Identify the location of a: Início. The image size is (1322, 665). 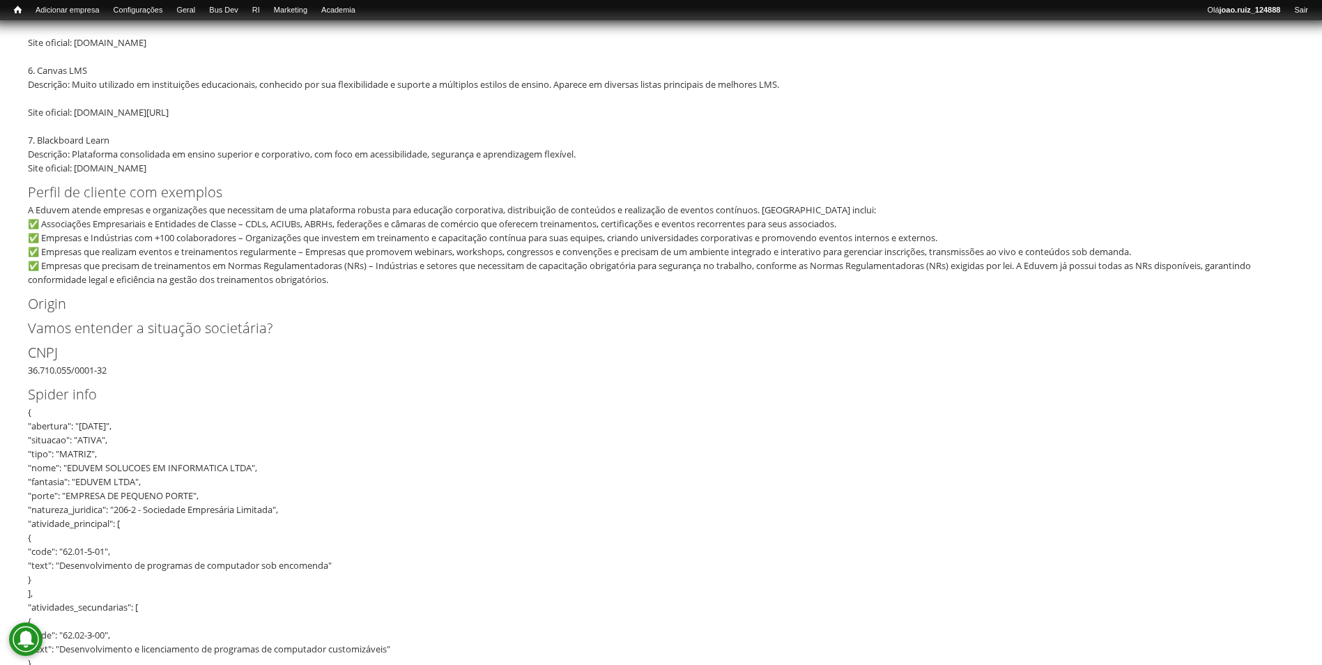
(17, 10).